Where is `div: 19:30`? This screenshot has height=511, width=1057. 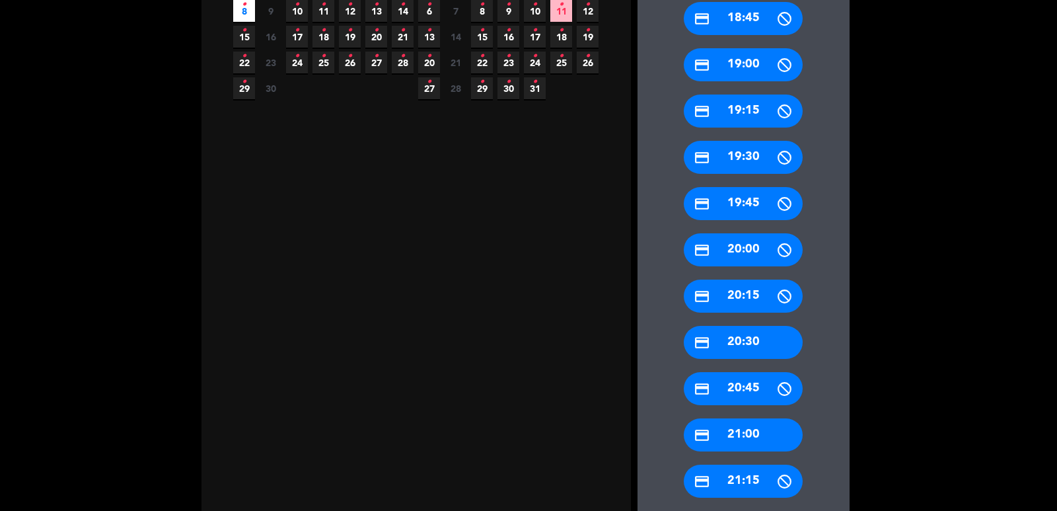 div: 19:30 is located at coordinates (743, 157).